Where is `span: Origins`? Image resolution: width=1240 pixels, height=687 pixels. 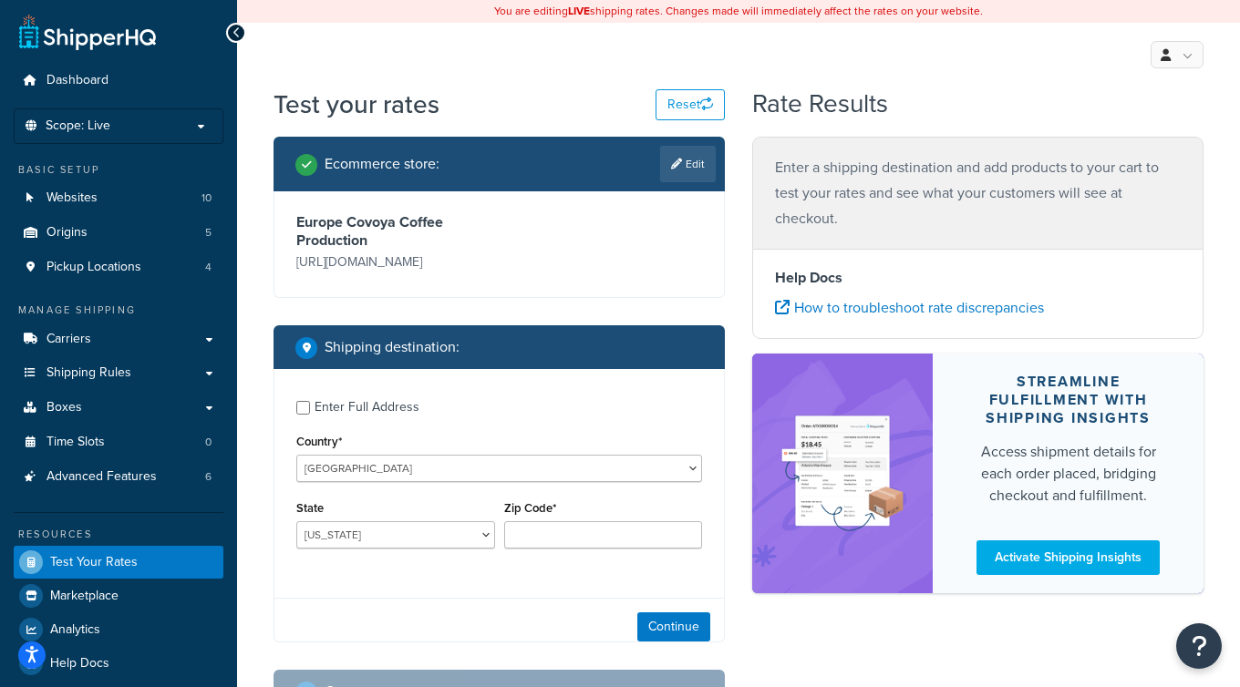
span: Origins is located at coordinates (67, 232).